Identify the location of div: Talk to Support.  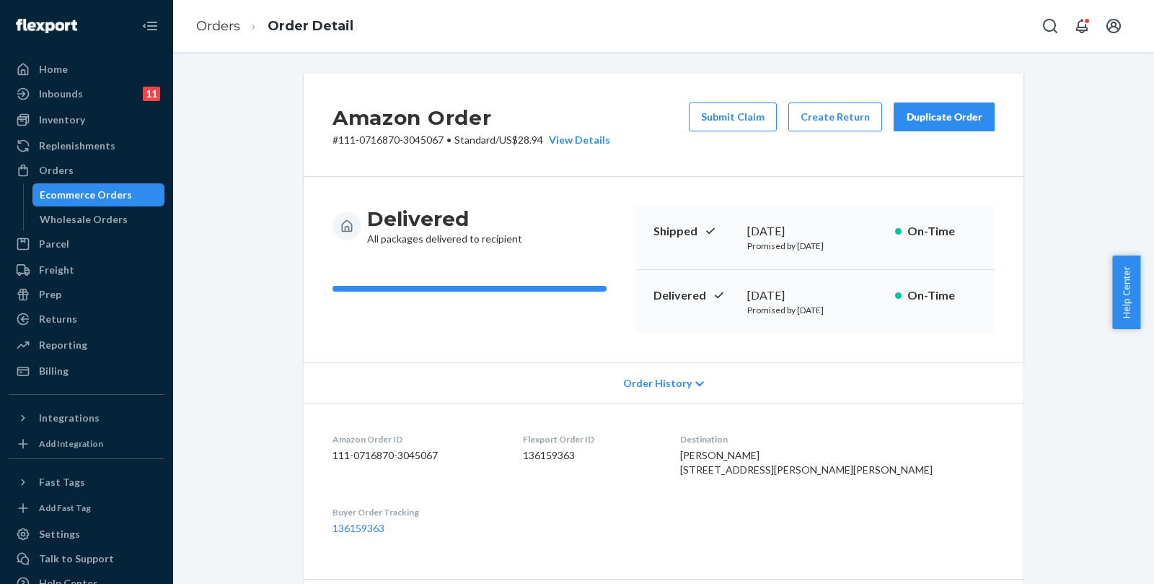
(76, 558).